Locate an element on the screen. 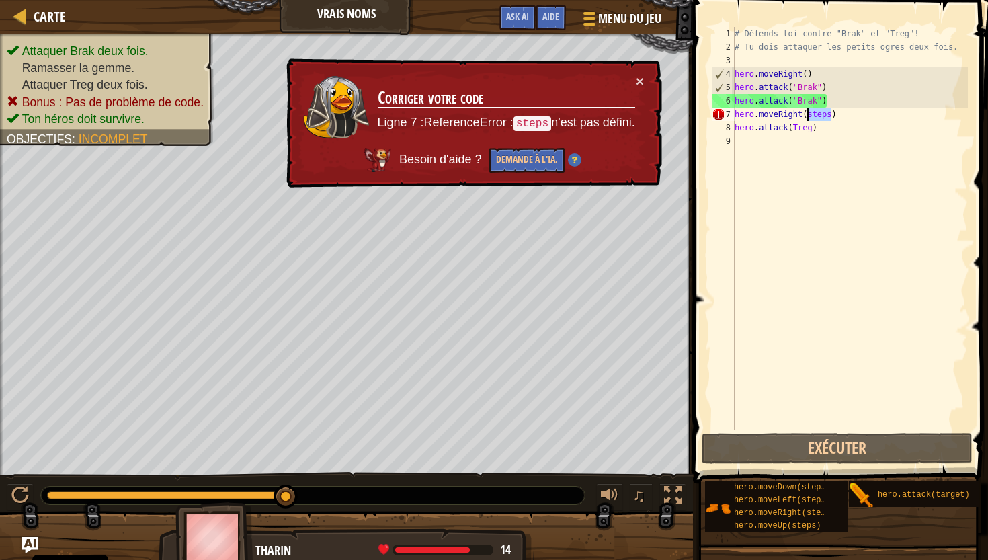  li: Ton héros doit survivre. is located at coordinates (105, 119).